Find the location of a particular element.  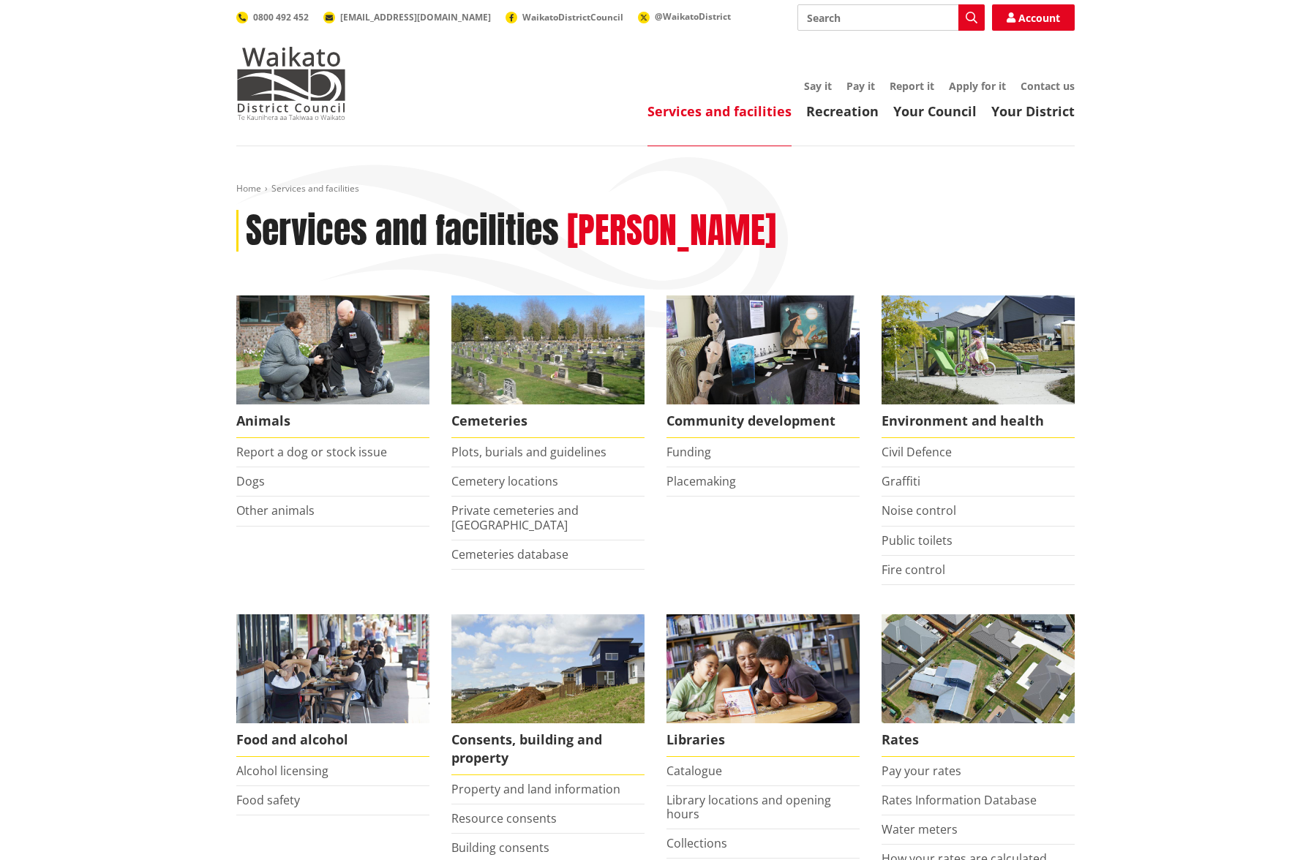

img: Land and property thumbnail is located at coordinates (548, 669).